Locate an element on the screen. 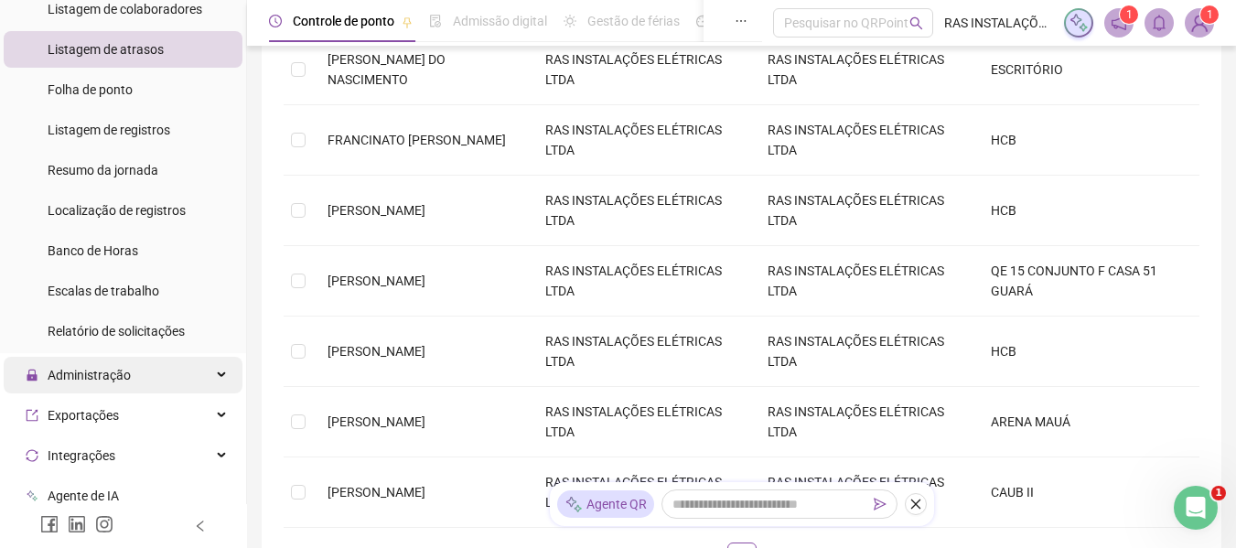  span: sun is located at coordinates (570, 21).